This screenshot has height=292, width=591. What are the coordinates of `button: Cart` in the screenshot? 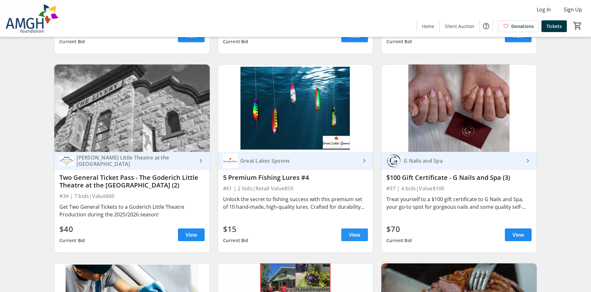 It's located at (578, 26).